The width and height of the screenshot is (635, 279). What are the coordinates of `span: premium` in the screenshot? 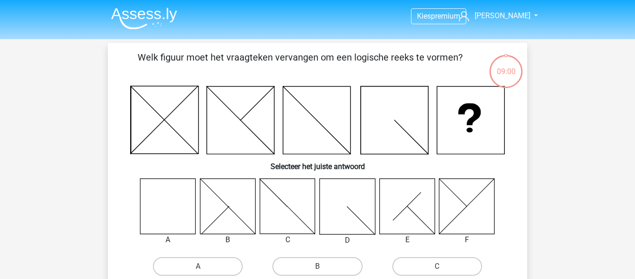 It's located at (446, 16).